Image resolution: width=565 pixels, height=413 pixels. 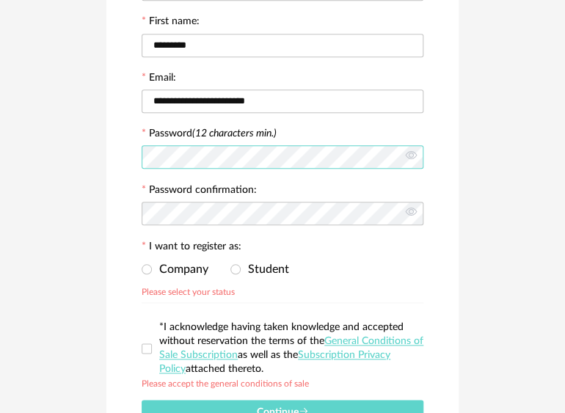 What do you see at coordinates (275, 362) in the screenshot?
I see `a: Subscription Privacy Policy` at bounding box center [275, 362].